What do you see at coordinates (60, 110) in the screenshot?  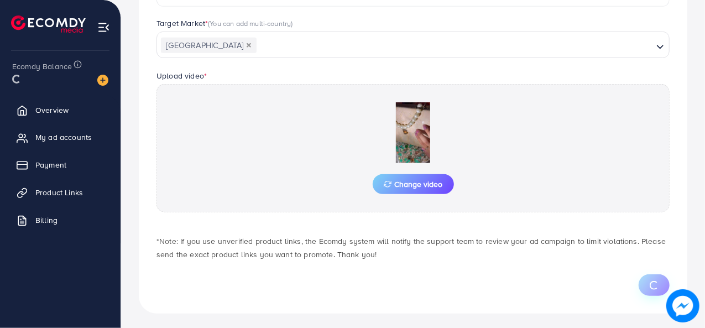 I see `a: Overview` at bounding box center [60, 110].